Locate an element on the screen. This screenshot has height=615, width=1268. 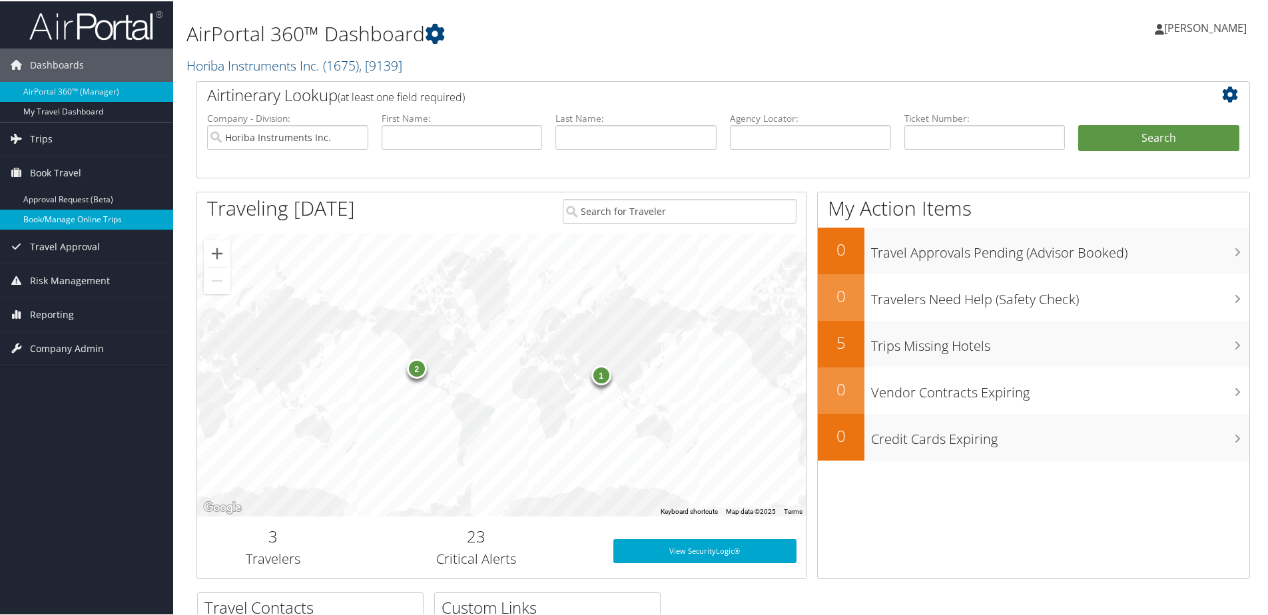
span: , [ 9139 ] is located at coordinates (380, 64).